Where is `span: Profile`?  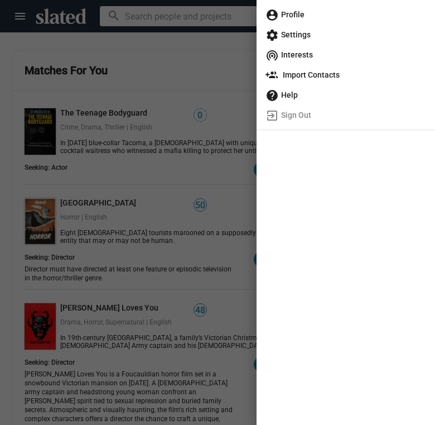
span: Profile is located at coordinates (346, 15).